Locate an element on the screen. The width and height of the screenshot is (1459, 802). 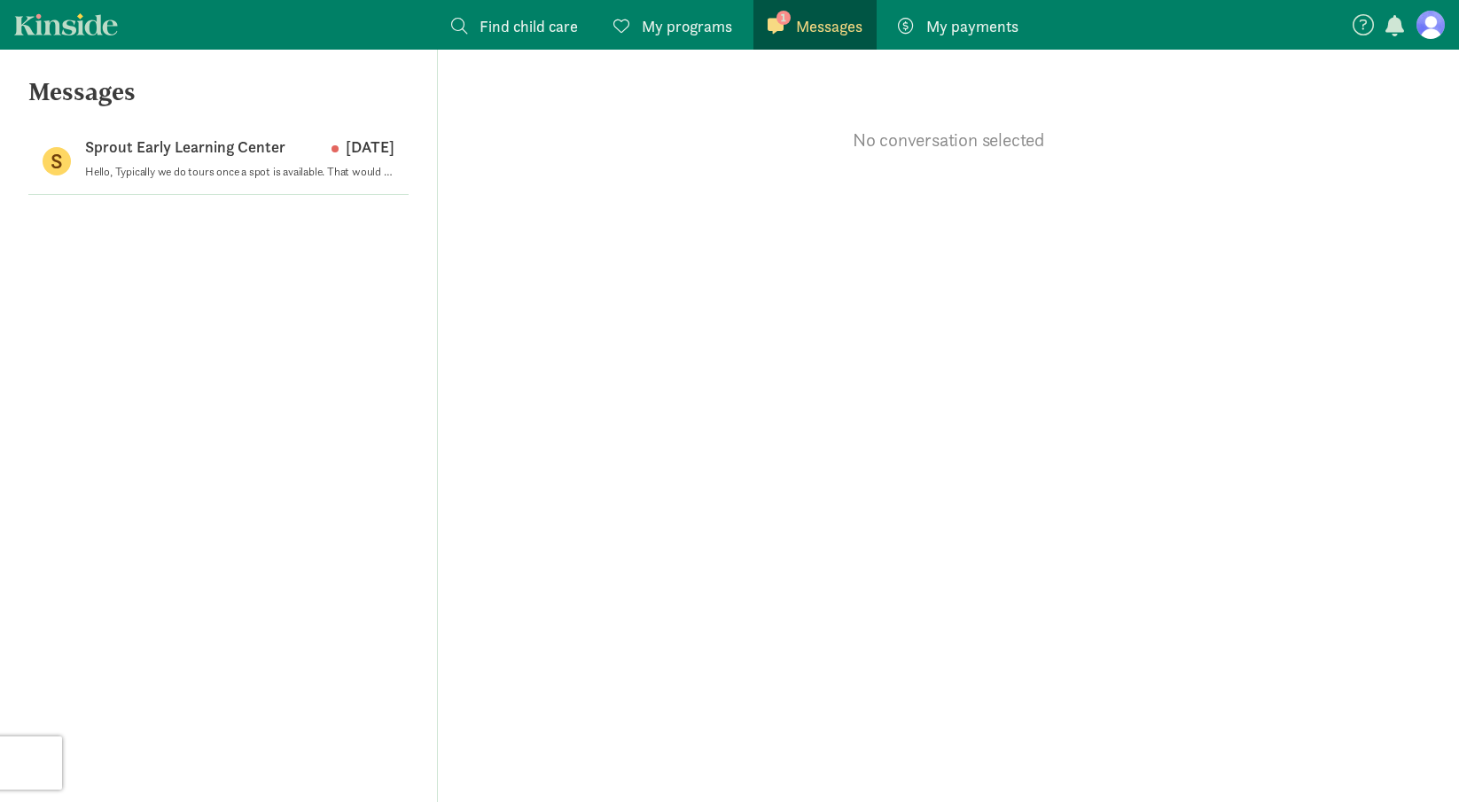
span: Messages is located at coordinates (829, 26).